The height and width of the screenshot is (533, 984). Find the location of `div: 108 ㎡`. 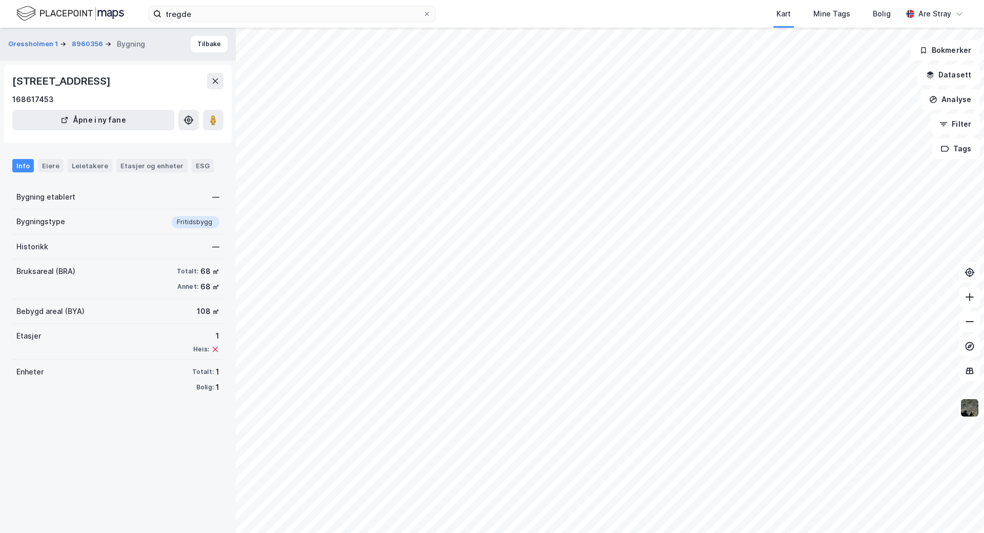

div: 108 ㎡ is located at coordinates (208, 311).